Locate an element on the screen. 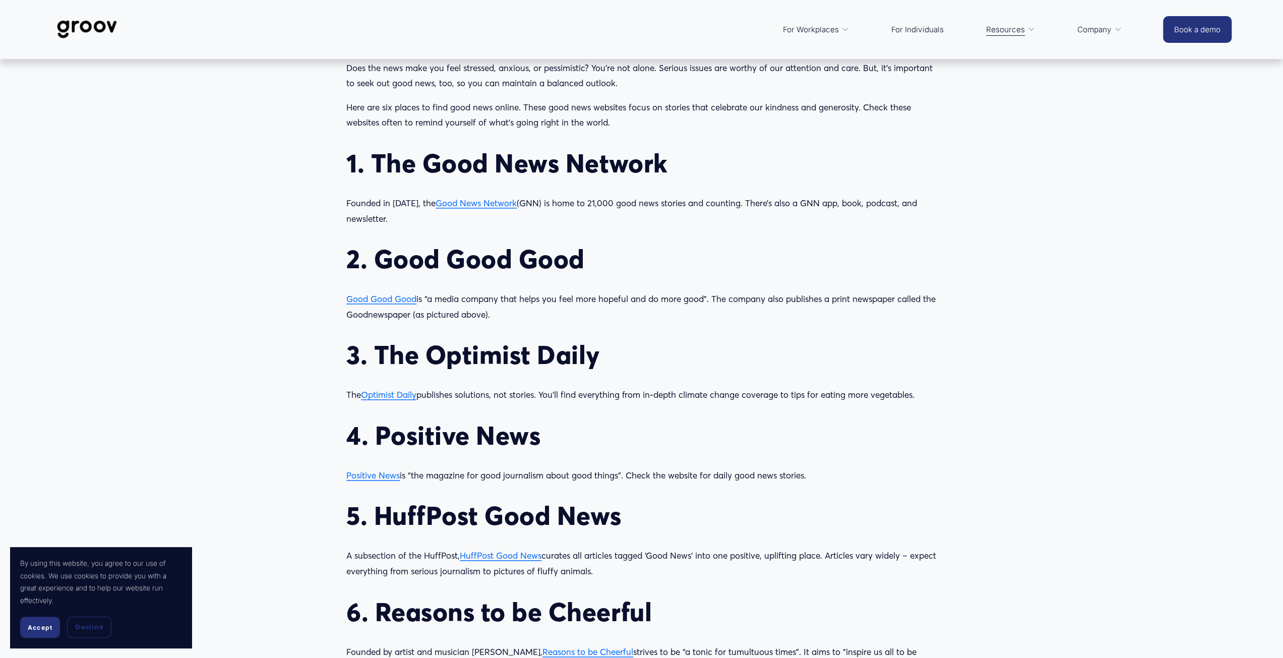  p: is “the magazine for good journalism about good things”. Check the website for daily good news st... is located at coordinates (641, 476).